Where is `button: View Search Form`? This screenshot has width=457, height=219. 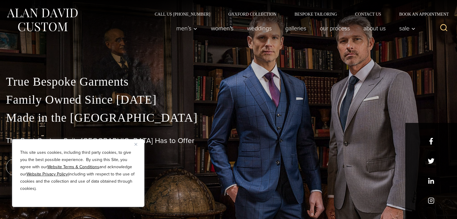
button: View Search Form is located at coordinates (443, 28).